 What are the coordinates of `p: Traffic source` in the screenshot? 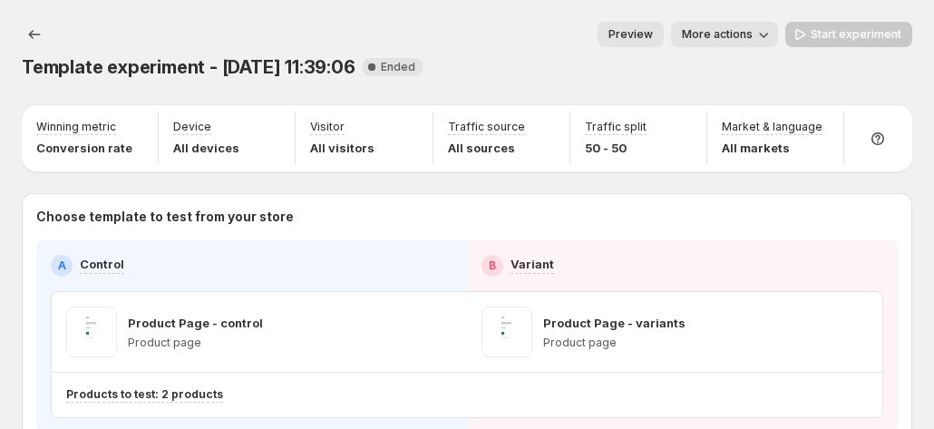 It's located at (486, 127).